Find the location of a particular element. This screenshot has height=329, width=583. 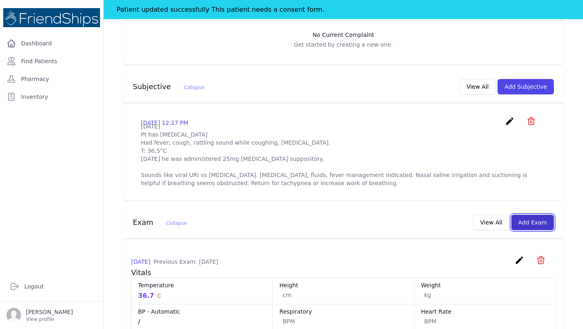

a: Find Patients is located at coordinates (51, 61).